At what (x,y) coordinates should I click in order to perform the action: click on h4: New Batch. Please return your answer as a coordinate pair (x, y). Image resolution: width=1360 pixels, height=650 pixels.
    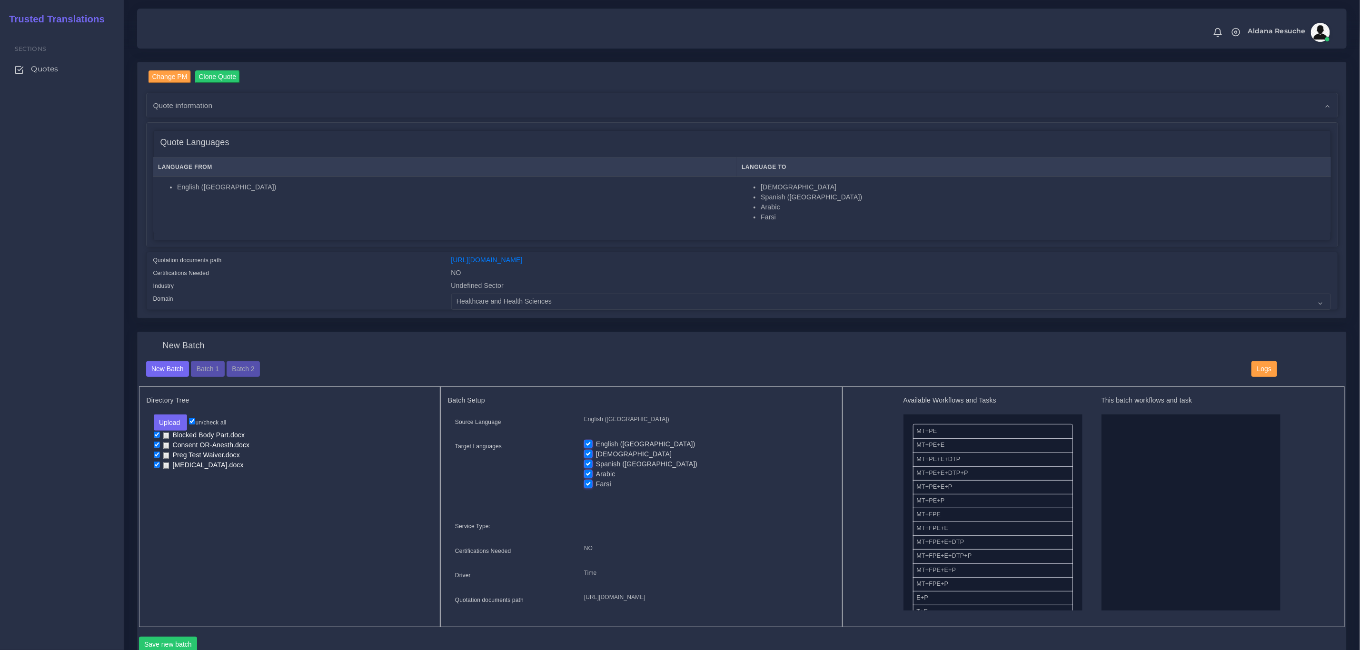
    Looking at the image, I should click on (184, 346).